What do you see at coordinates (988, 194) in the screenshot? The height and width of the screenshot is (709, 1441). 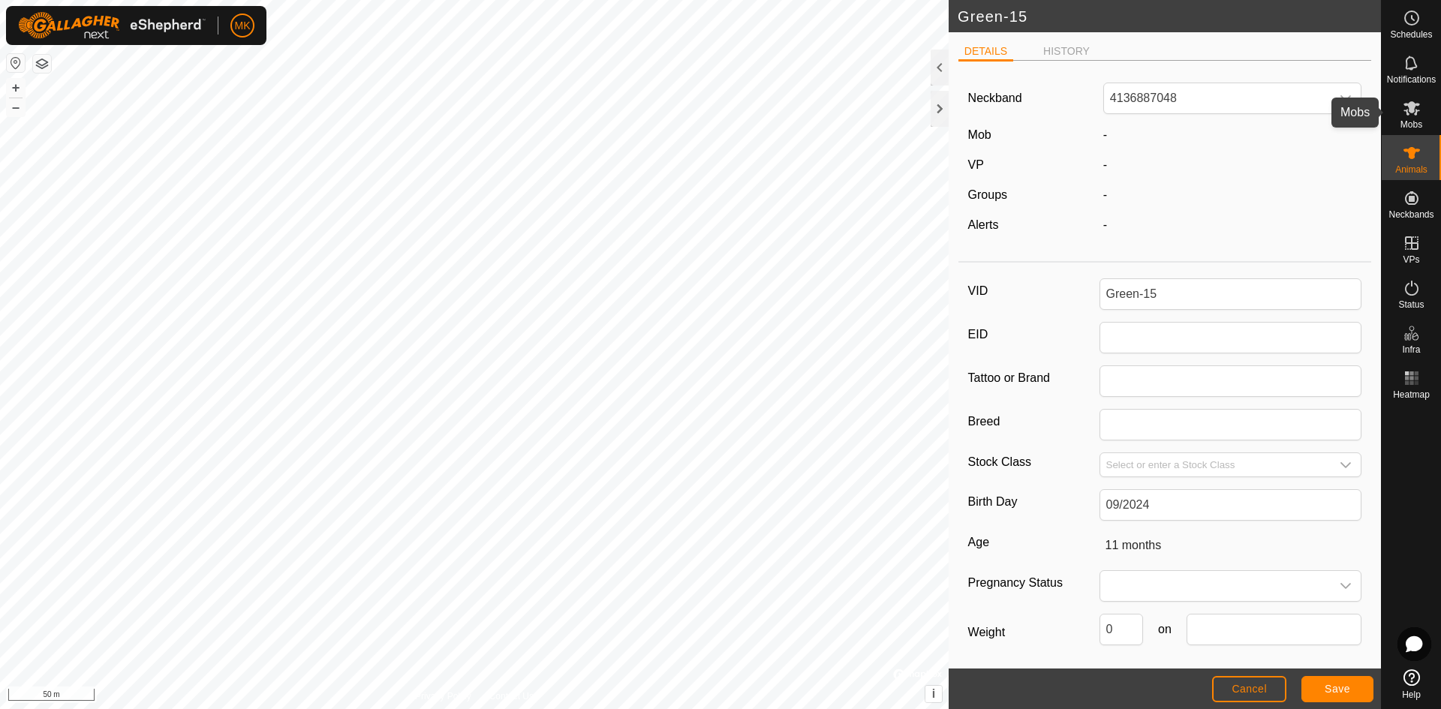 I see `label: Groups` at bounding box center [988, 194].